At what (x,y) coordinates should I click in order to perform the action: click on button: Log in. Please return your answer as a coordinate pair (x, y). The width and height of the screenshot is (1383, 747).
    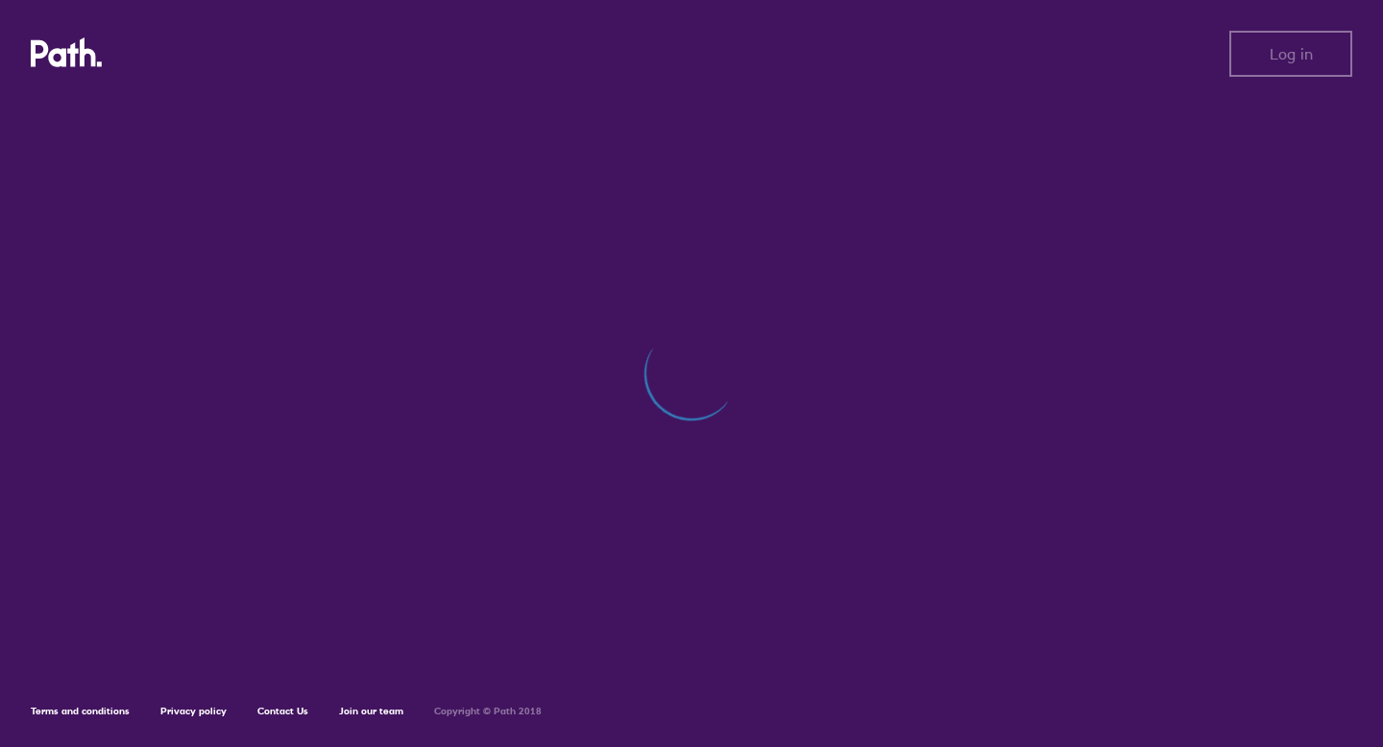
    Looking at the image, I should click on (1291, 54).